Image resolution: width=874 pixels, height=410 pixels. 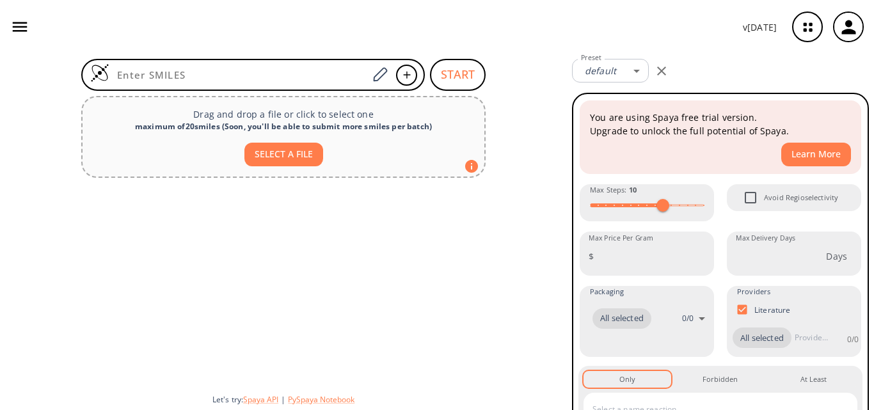 What do you see at coordinates (321, 399) in the screenshot?
I see `button: PySpaya Notebook` at bounding box center [321, 399].